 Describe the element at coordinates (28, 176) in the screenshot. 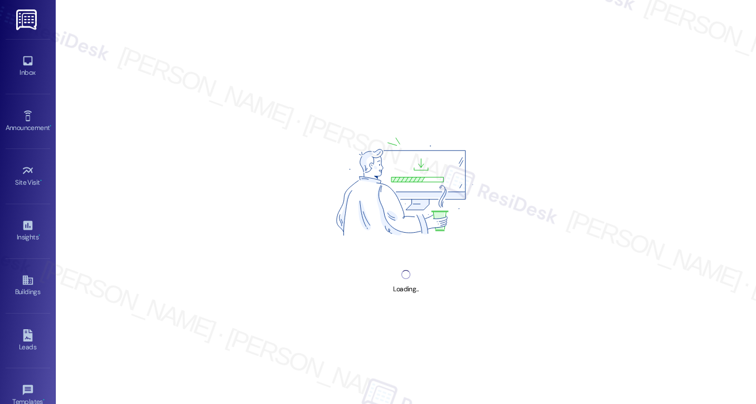

I see `a: Site Visit •` at that location.